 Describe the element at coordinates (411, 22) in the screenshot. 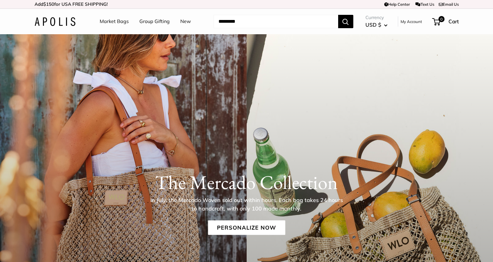

I see `a: My Account` at that location.